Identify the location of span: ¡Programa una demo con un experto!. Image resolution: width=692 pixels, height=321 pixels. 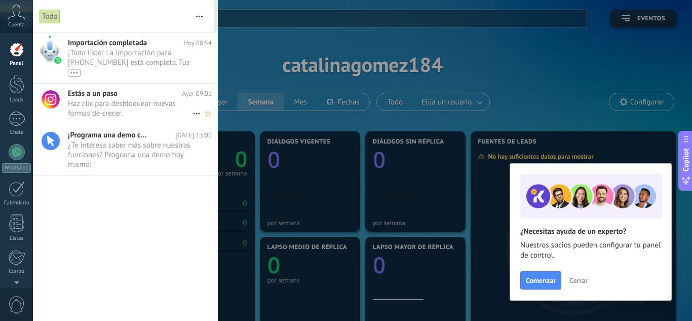
(108, 135).